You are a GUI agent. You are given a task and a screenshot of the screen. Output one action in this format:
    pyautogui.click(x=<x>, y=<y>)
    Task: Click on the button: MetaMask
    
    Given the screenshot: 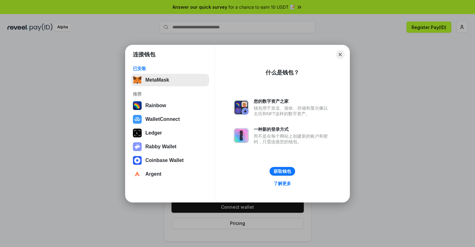 What is the action you would take?
    pyautogui.click(x=170, y=80)
    